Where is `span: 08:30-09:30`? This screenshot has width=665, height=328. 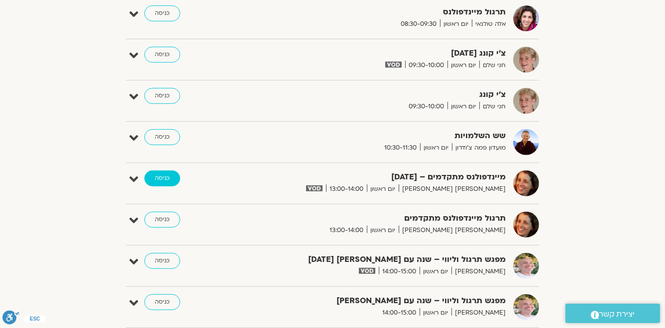
span: 08:30-09:30 is located at coordinates (418, 24).